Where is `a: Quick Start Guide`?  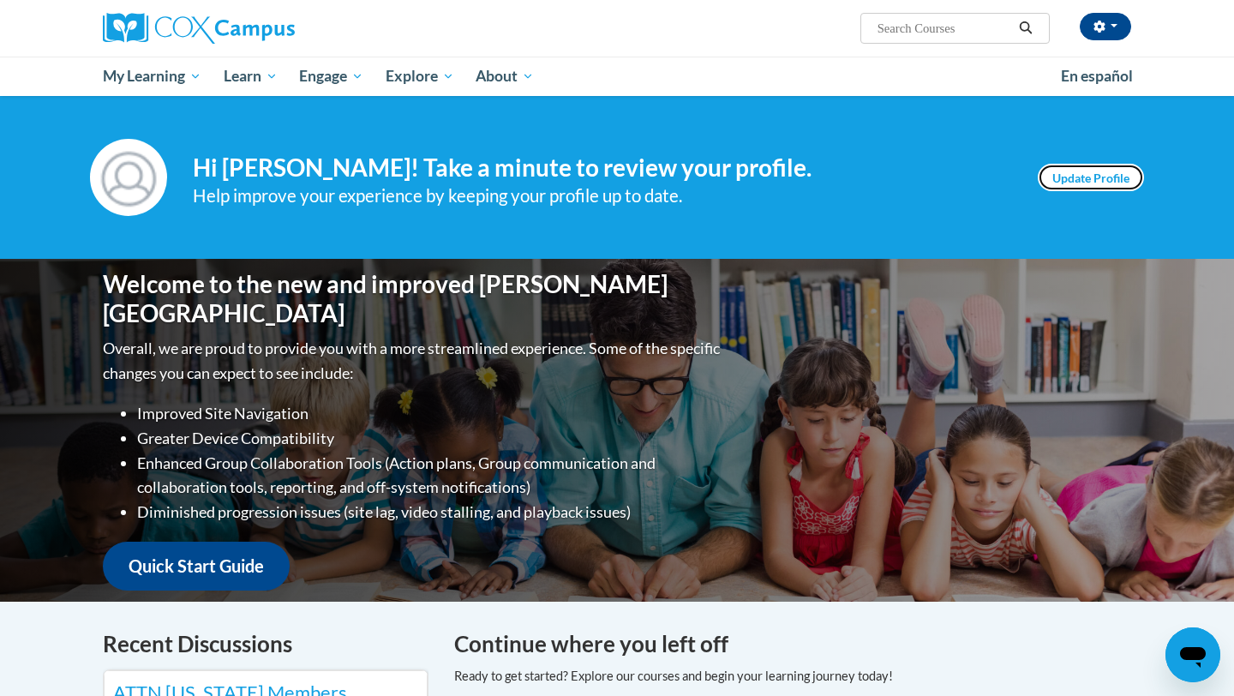 a: Quick Start Guide is located at coordinates (196, 566).